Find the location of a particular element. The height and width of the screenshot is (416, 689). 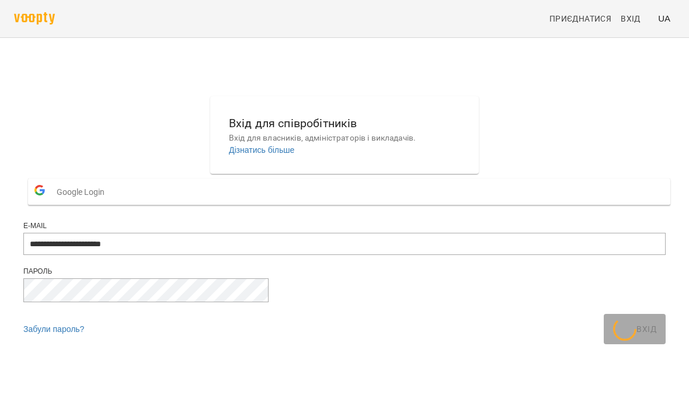

img: voopty.png is located at coordinates (34, 18).